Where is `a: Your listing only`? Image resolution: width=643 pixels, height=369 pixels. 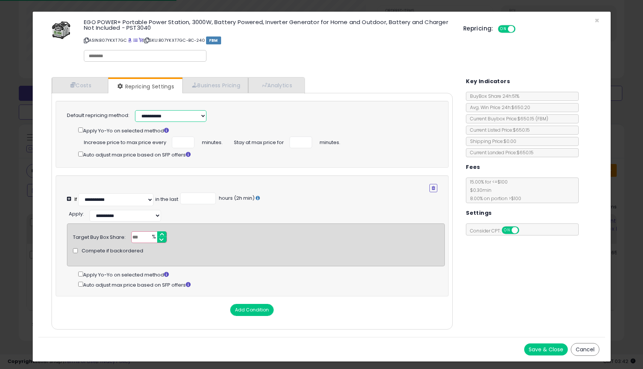 a: Your listing only is located at coordinates (141, 40).